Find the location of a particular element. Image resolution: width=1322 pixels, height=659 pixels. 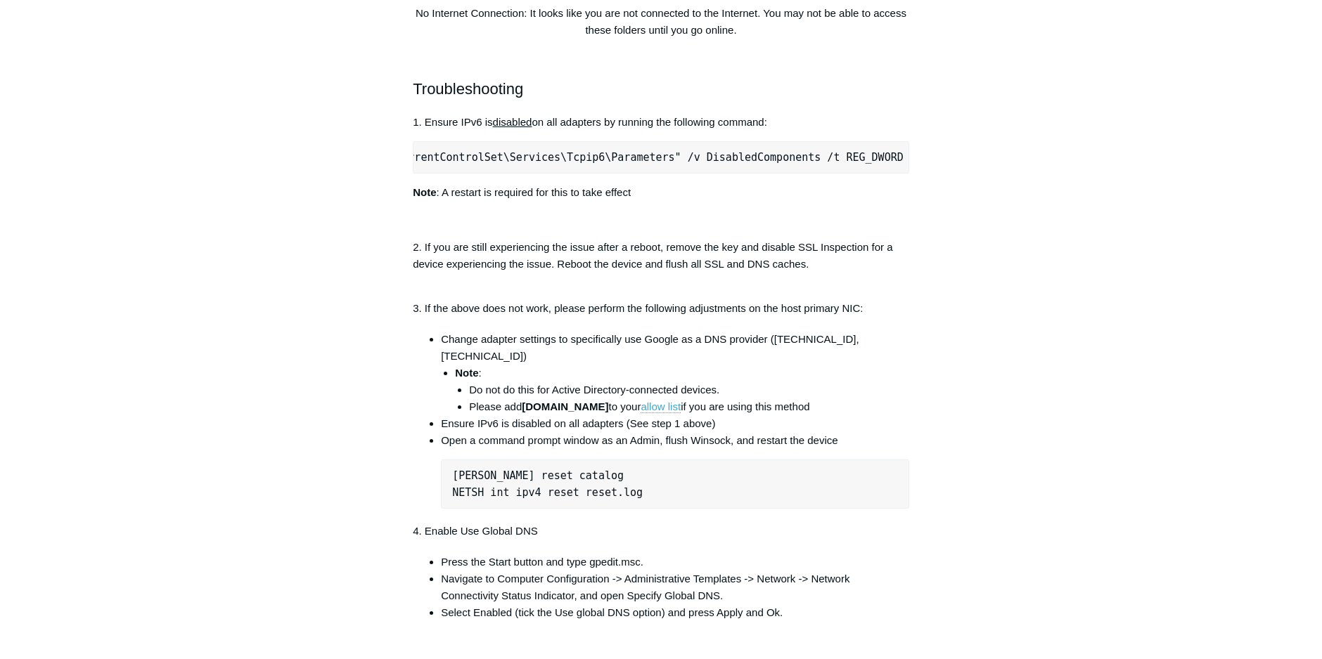

p: 1. Ensure IPv6 is on all adapters by running the following command: is located at coordinates (661, 122).